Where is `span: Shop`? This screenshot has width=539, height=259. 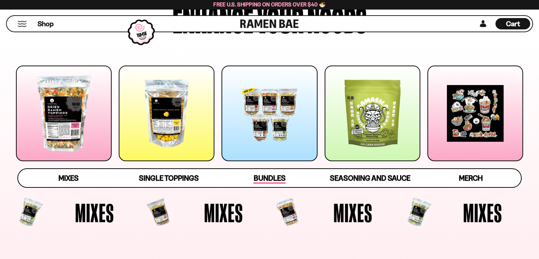
span: Shop is located at coordinates (45, 24).